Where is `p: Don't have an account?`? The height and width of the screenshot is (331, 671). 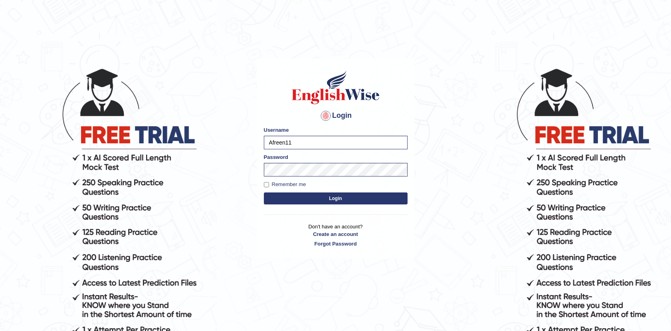
p: Don't have an account? is located at coordinates (336, 235).